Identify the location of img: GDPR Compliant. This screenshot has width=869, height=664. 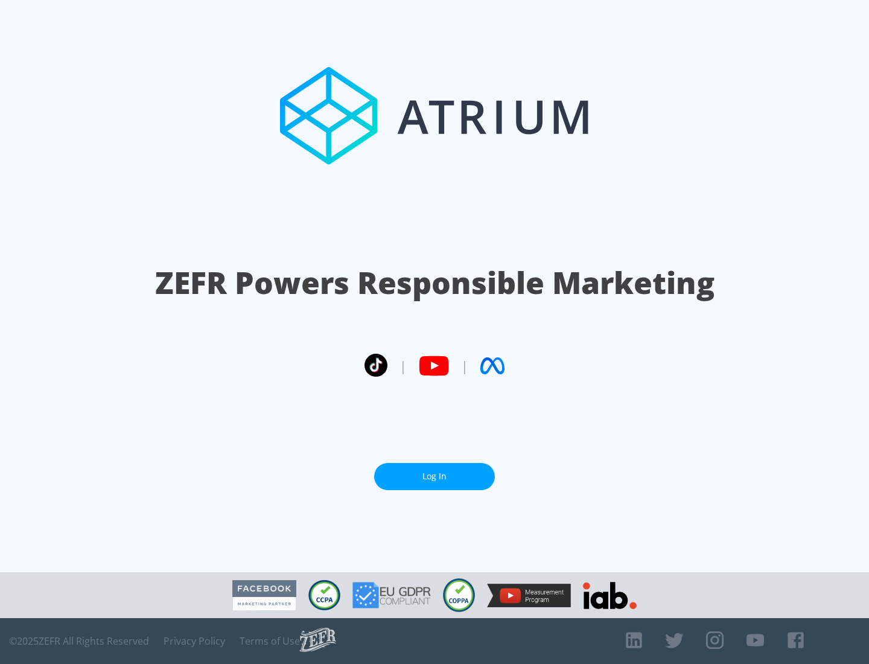
(392, 595).